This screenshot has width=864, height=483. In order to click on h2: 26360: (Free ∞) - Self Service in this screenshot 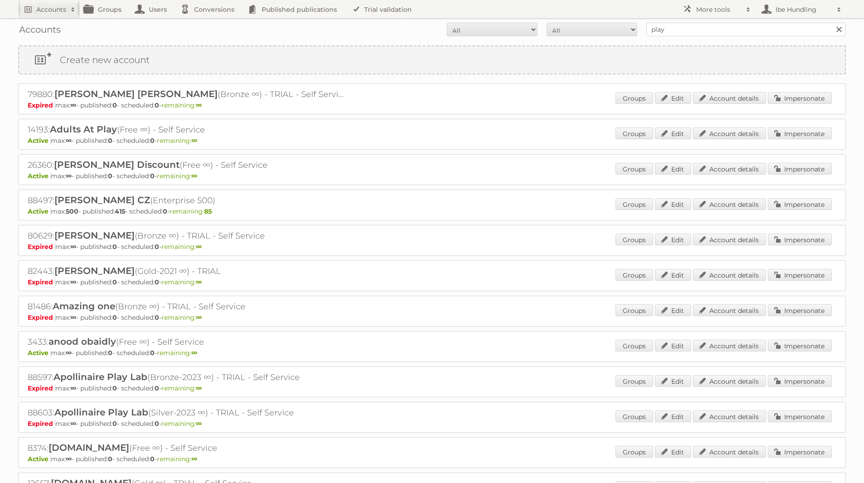, I will do `click(186, 165)`.